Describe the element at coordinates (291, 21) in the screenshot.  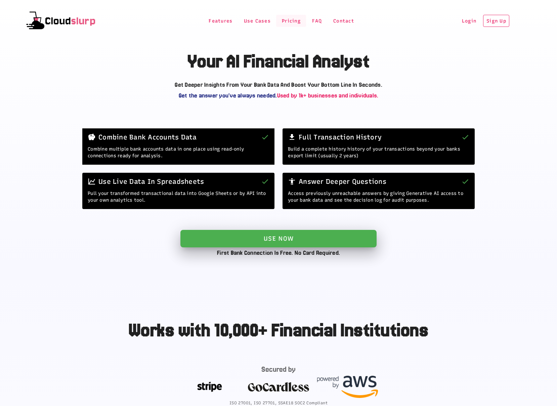
I see `a: Pricing` at that location.